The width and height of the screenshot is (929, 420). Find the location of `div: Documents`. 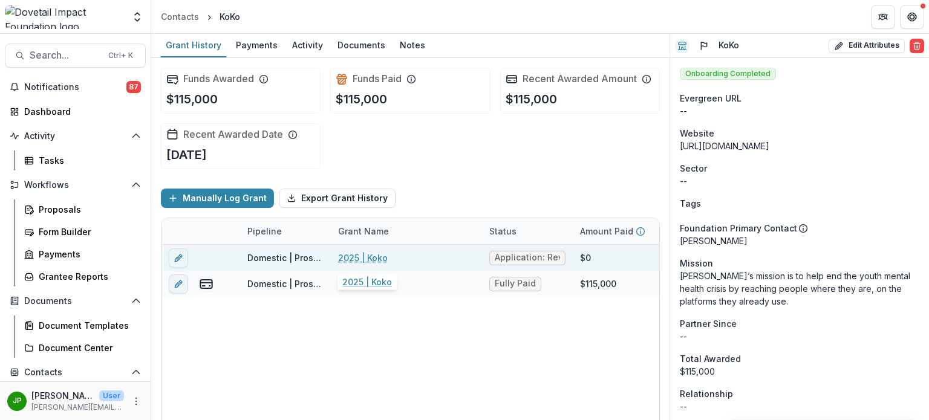

div: Documents is located at coordinates (361, 45).